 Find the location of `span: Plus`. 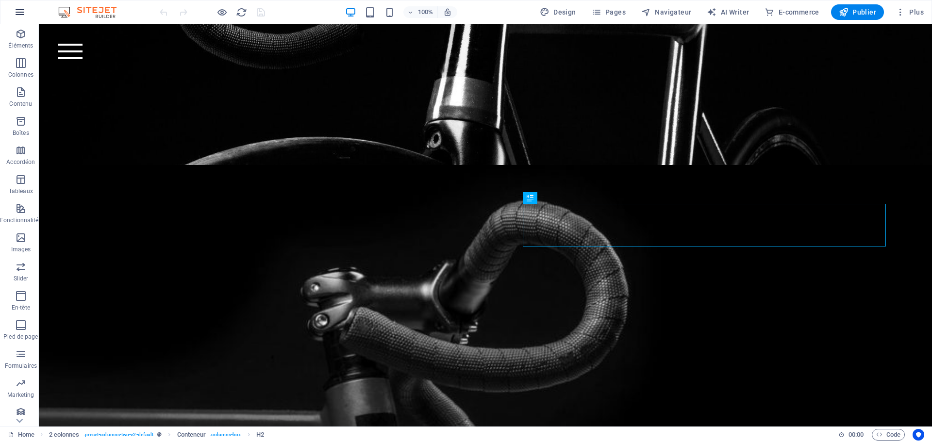

span: Plus is located at coordinates (909, 12).